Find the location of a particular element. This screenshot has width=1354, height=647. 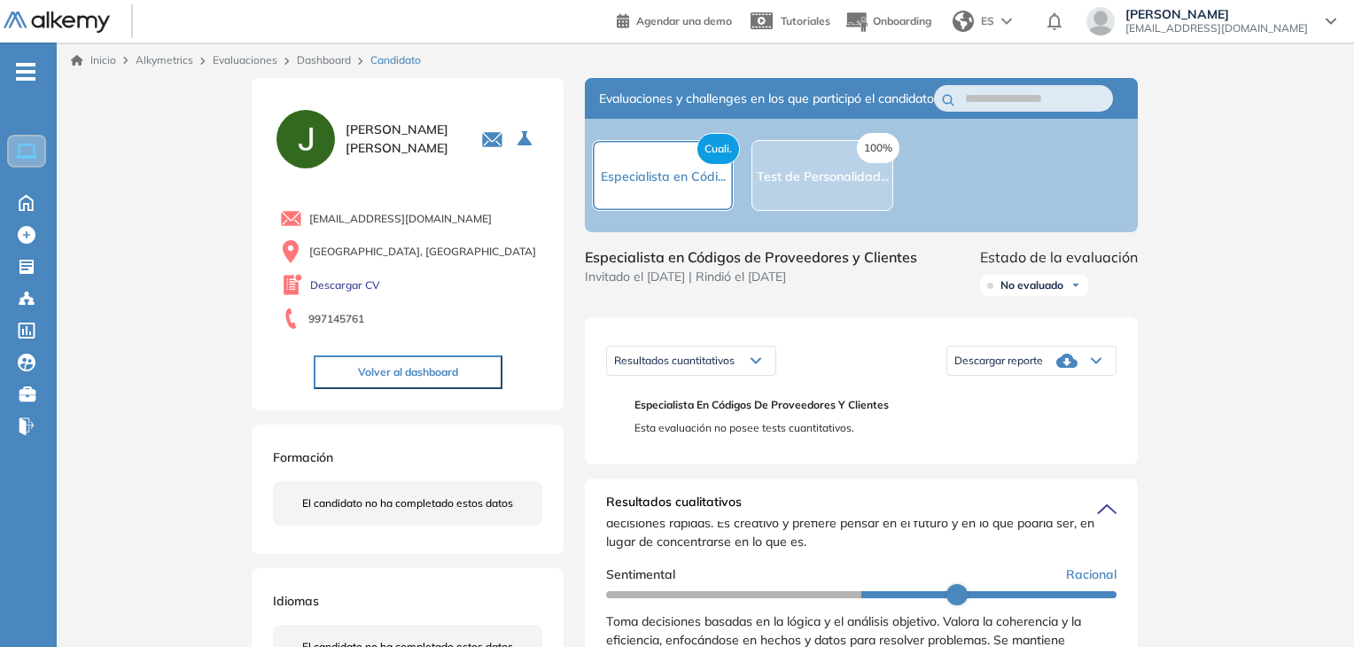

a: Evaluaciones is located at coordinates (245, 59).